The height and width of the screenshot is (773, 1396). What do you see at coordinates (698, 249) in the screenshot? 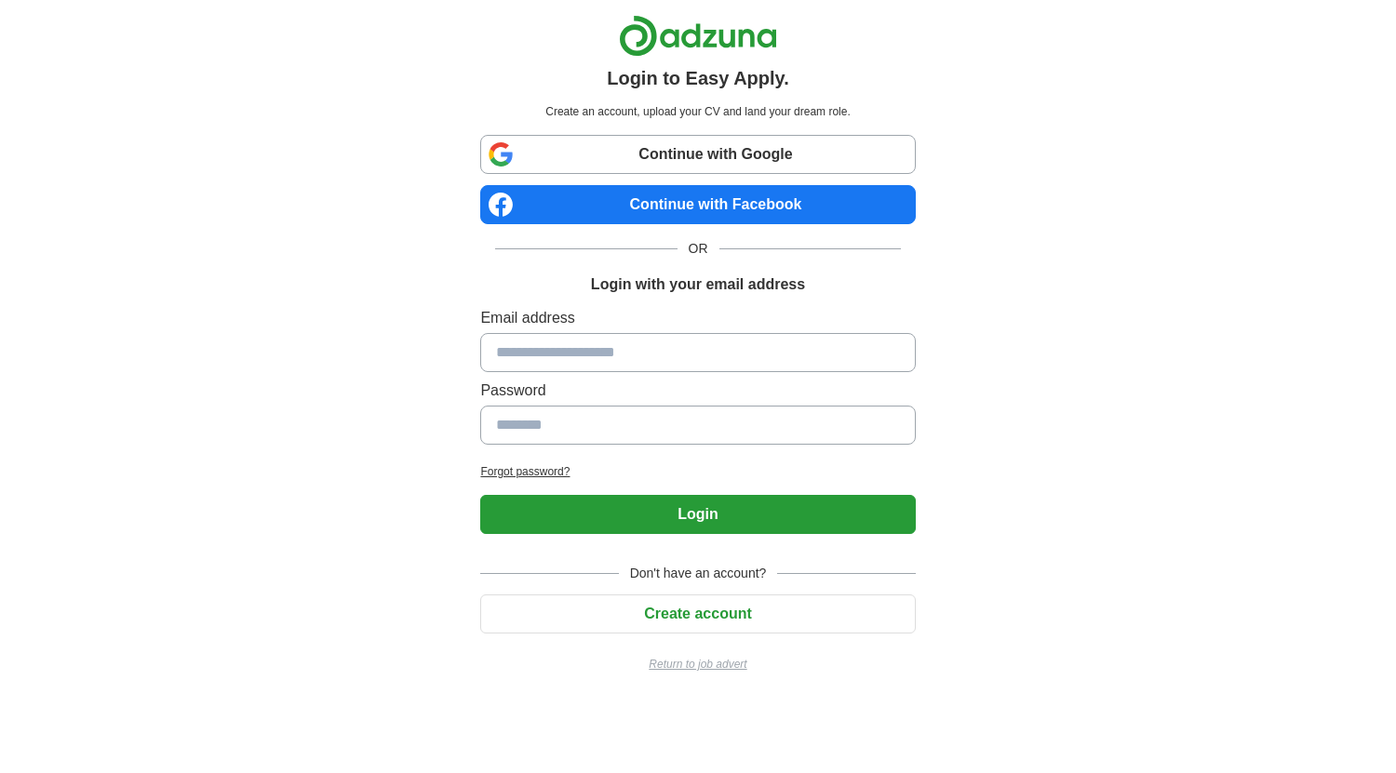
I see `span: OR` at bounding box center [698, 249].